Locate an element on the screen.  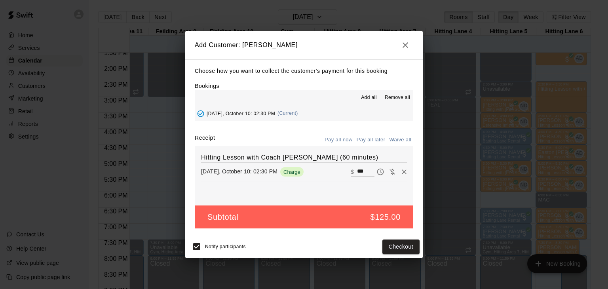
button: Remove all is located at coordinates (398, 98).